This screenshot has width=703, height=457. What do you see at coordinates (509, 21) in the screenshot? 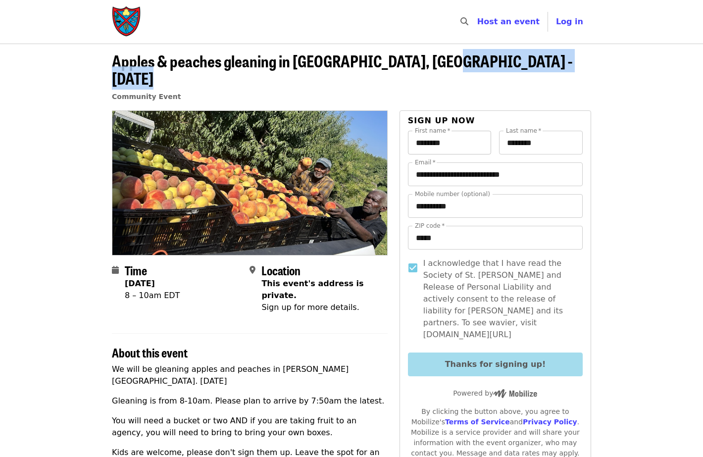
I see `span: Host an event` at bounding box center [509, 21].